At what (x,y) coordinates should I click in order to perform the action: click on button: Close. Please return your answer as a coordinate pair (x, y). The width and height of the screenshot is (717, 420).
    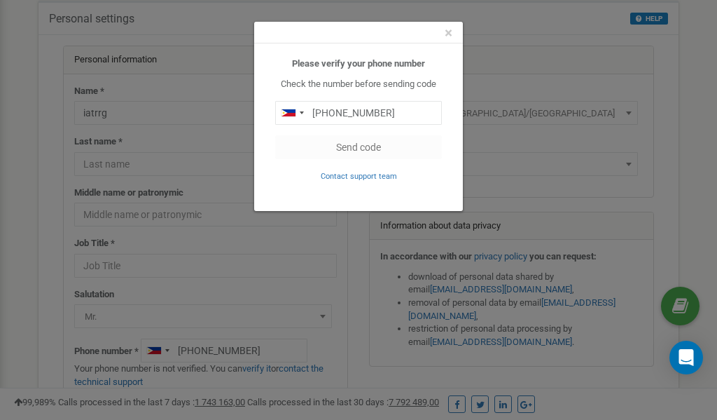
    Looking at the image, I should click on (448, 33).